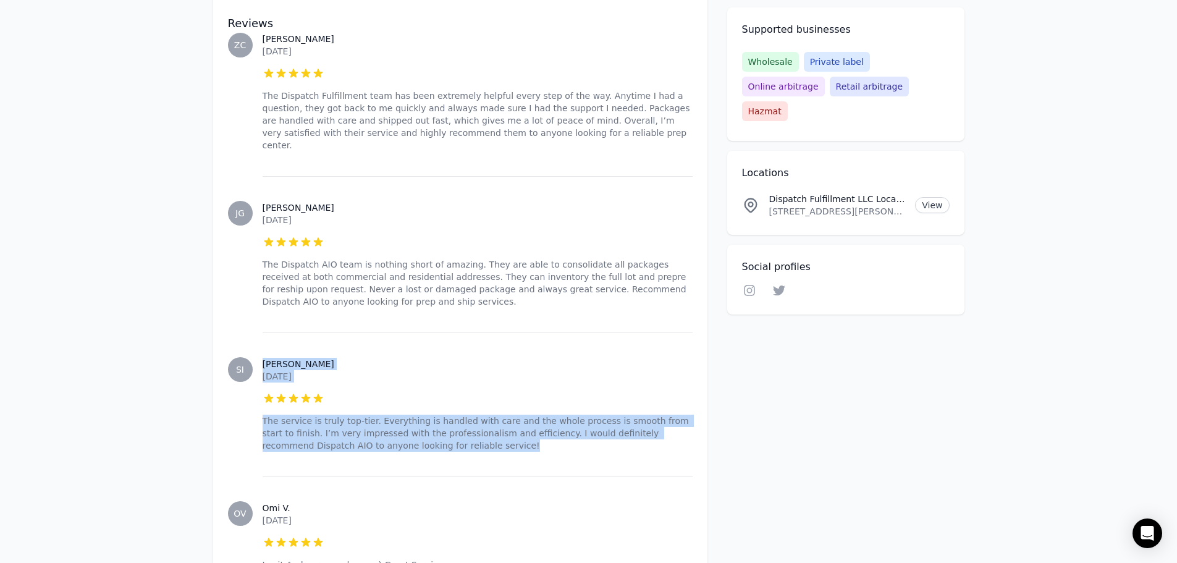 This screenshot has width=1177, height=563. What do you see at coordinates (478, 433) in the screenshot?
I see `p: The service is truly top-tier. Everything is handled with care and the whole process is smooth fr...` at bounding box center [478, 433].